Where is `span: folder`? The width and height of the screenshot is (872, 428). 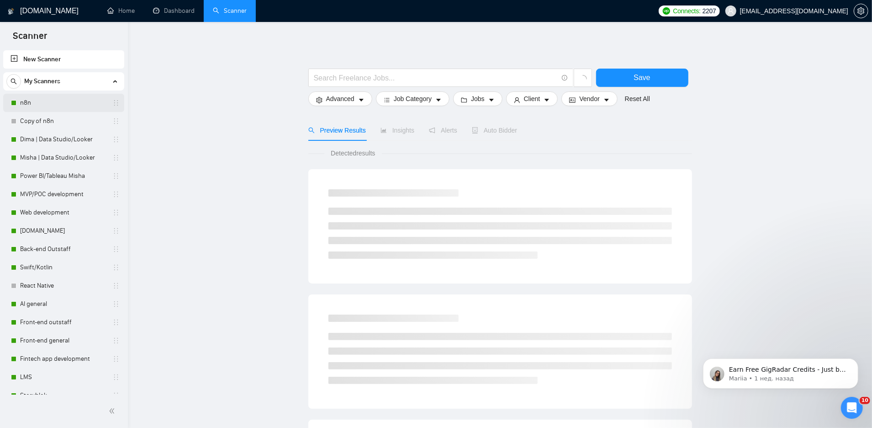 span: folder is located at coordinates (464, 100).